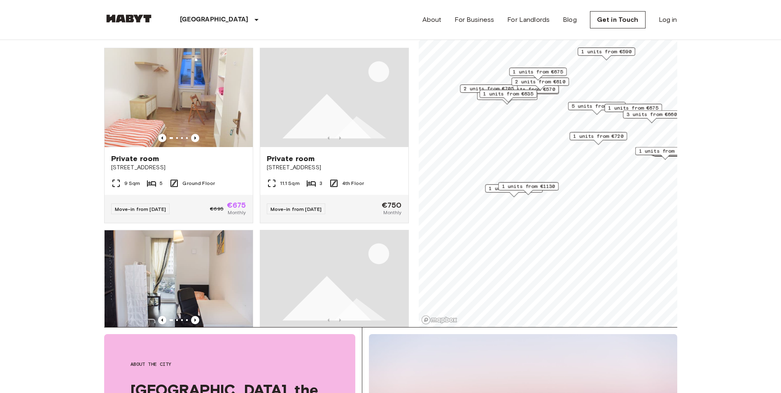 The image size is (781, 393). What do you see at coordinates (508, 94) in the screenshot?
I see `span: 1 units from €635` at bounding box center [508, 94].